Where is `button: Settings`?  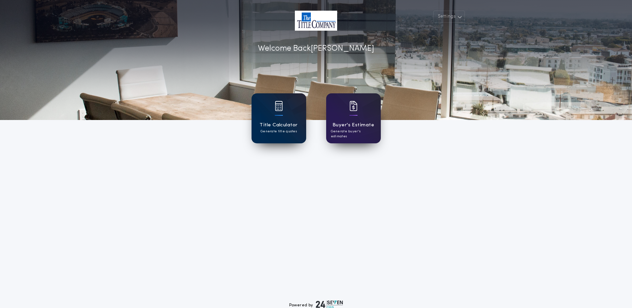
button: Settings is located at coordinates (449, 17).